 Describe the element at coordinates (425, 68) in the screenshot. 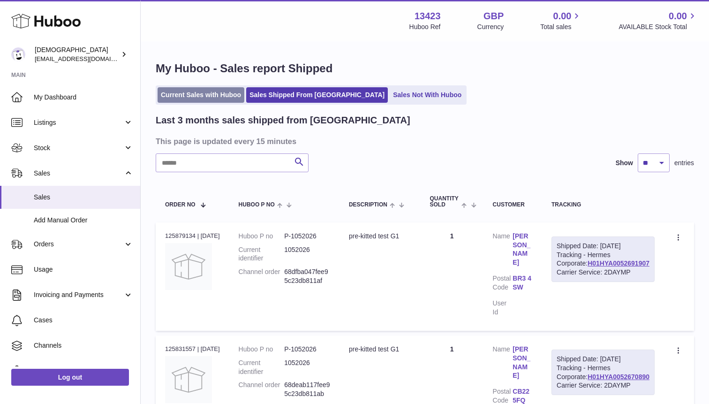

I see `h1: My Huboo - Sales report Shipped` at that location.